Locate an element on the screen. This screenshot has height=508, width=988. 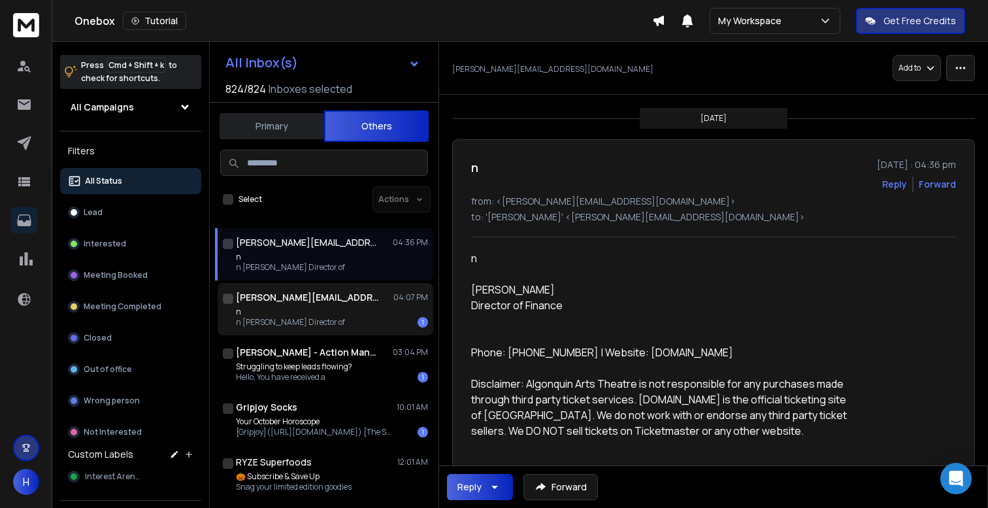
h1: All Campaigns is located at coordinates (102, 107).